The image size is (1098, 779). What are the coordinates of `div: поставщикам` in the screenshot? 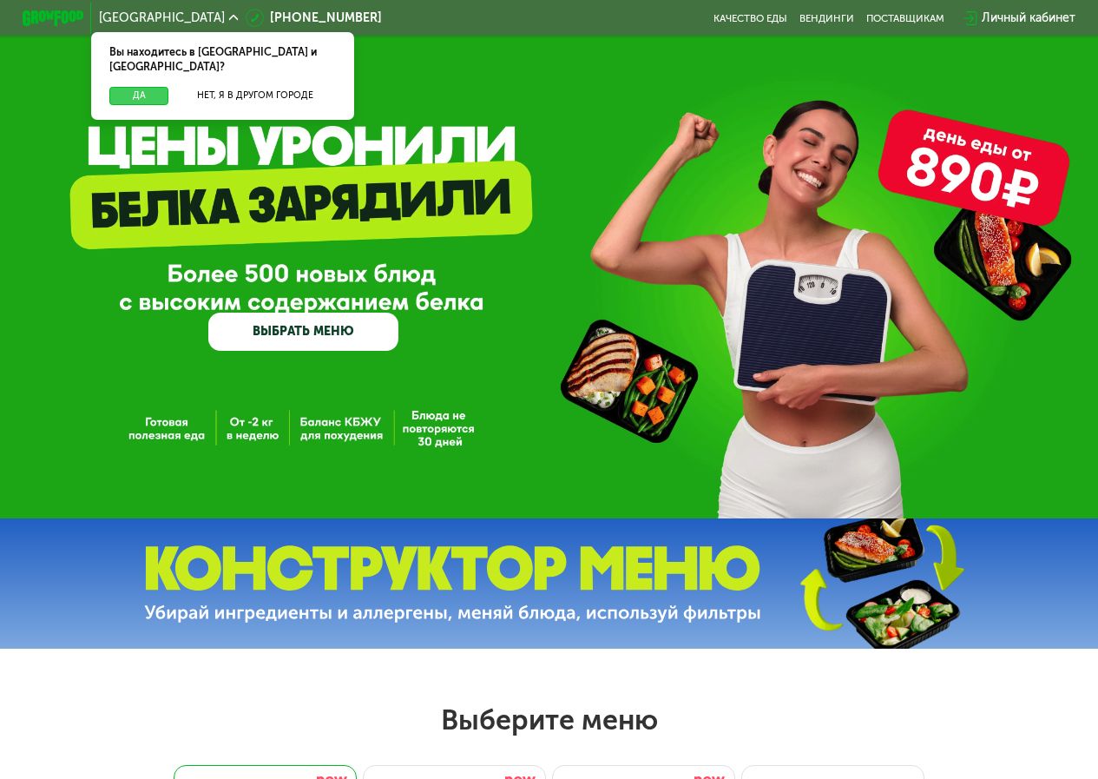 It's located at (905, 18).